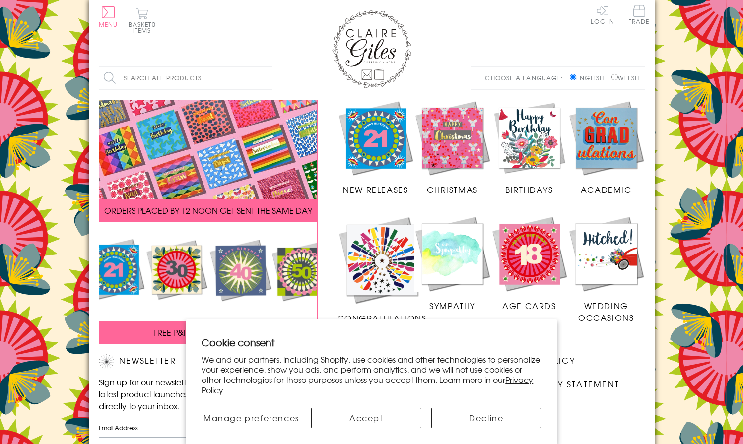 The height and width of the screenshot is (444, 743). Describe the element at coordinates (367, 385) in the screenshot. I see `a: Privacy Policy` at that location.